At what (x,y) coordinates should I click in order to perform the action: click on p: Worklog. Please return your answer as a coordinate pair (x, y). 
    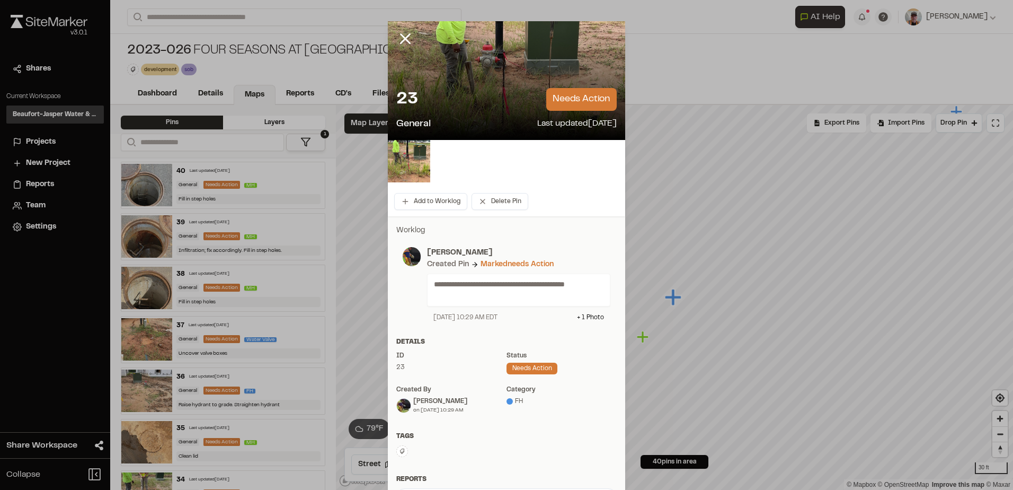
    Looking at the image, I should click on (507, 231).